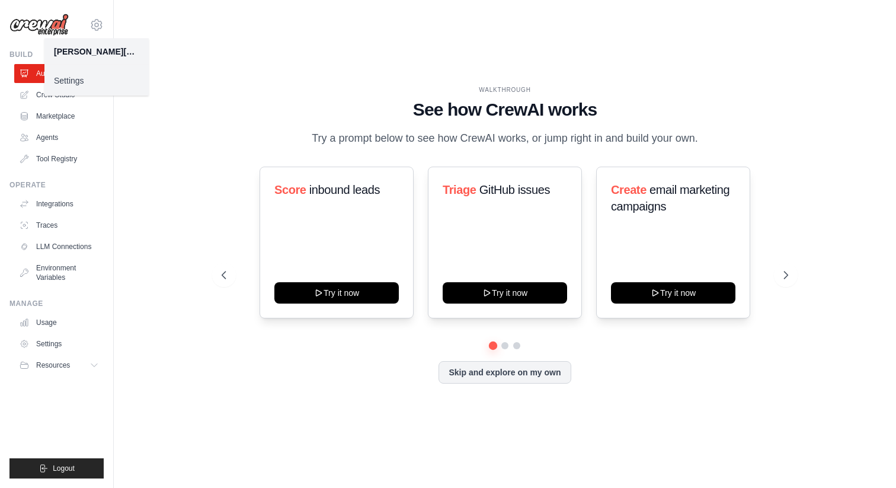 The width and height of the screenshot is (896, 488). Describe the element at coordinates (59, 365) in the screenshot. I see `button: Resources` at that location.